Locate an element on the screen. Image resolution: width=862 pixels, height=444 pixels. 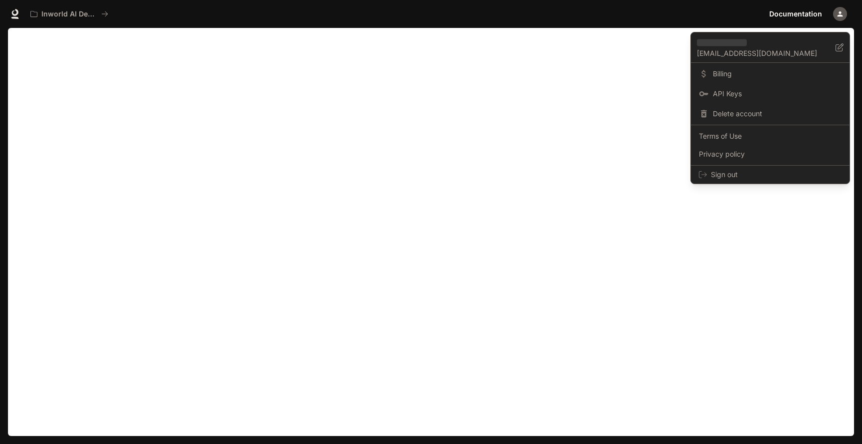
span: Terms of Use is located at coordinates (771, 136).